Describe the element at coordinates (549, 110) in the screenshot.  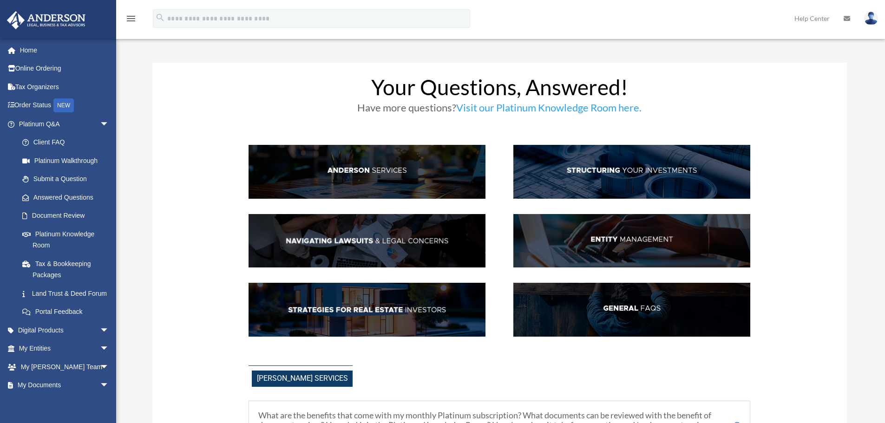
I see `a: Visit our Platinum Knowledge Room here.` at that location.